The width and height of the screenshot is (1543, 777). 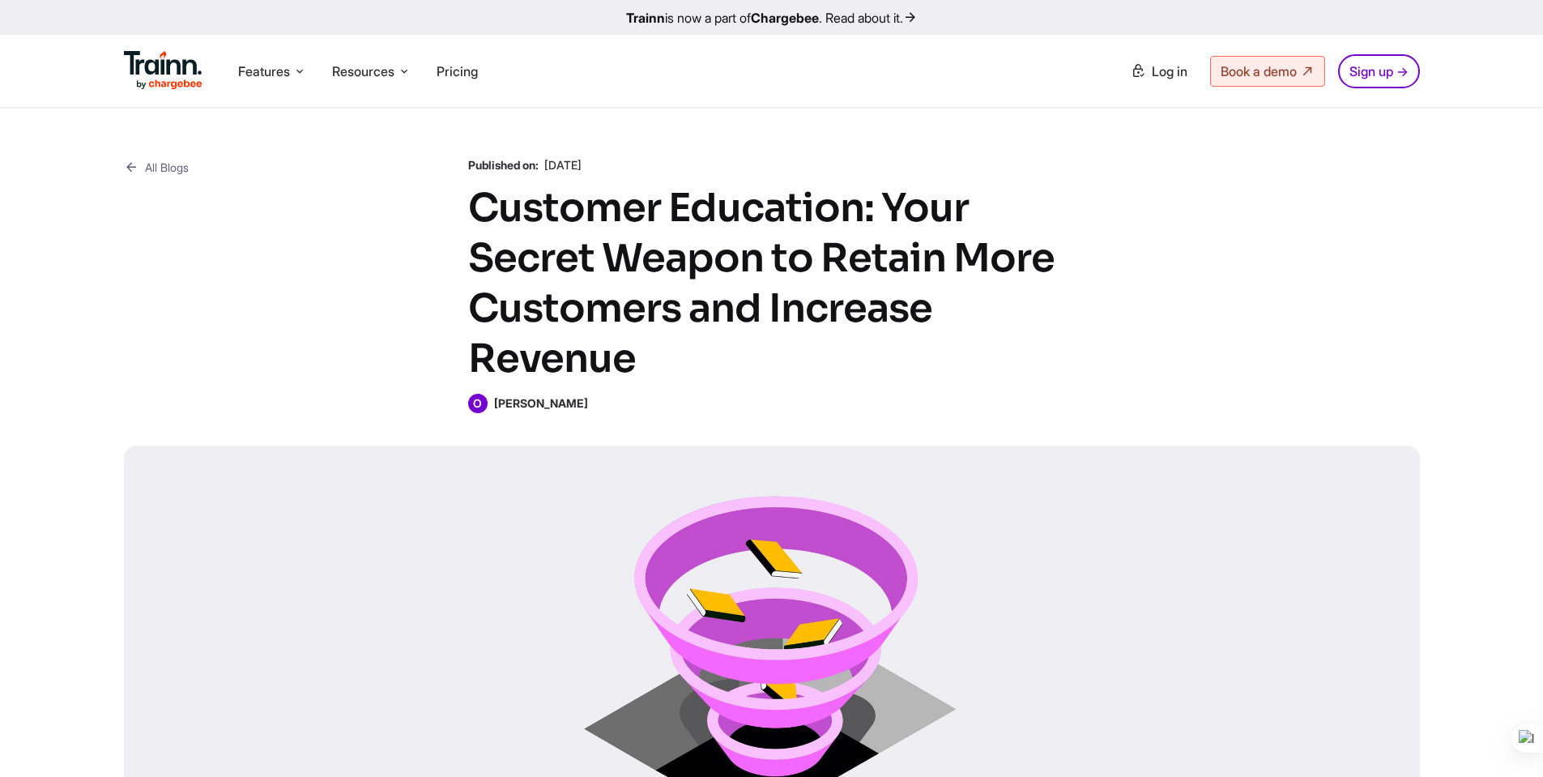 What do you see at coordinates (1267, 71) in the screenshot?
I see `a: Book a demo` at bounding box center [1267, 71].